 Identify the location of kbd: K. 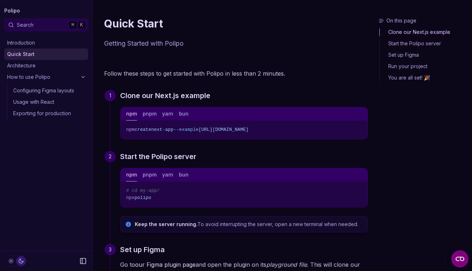
(82, 25).